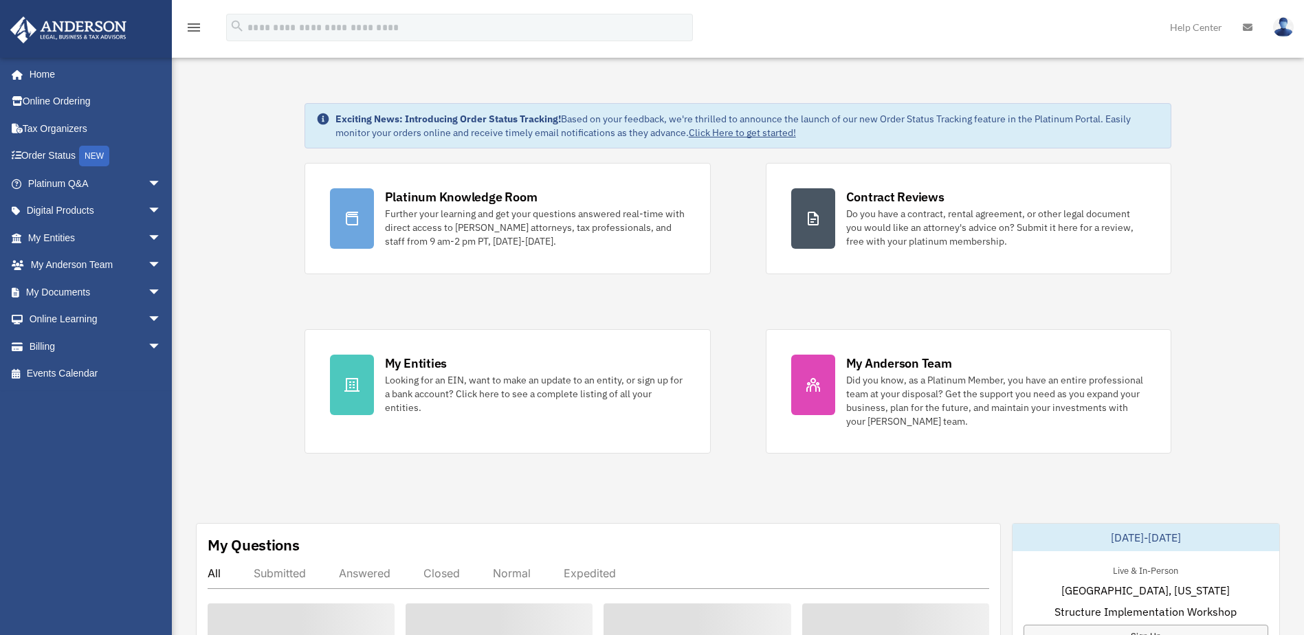  What do you see at coordinates (748, 126) in the screenshot?
I see `div: Based on your feedback, we're thrilled to announce the launch of our new Order Status Tracking fe...` at bounding box center [748, 126].